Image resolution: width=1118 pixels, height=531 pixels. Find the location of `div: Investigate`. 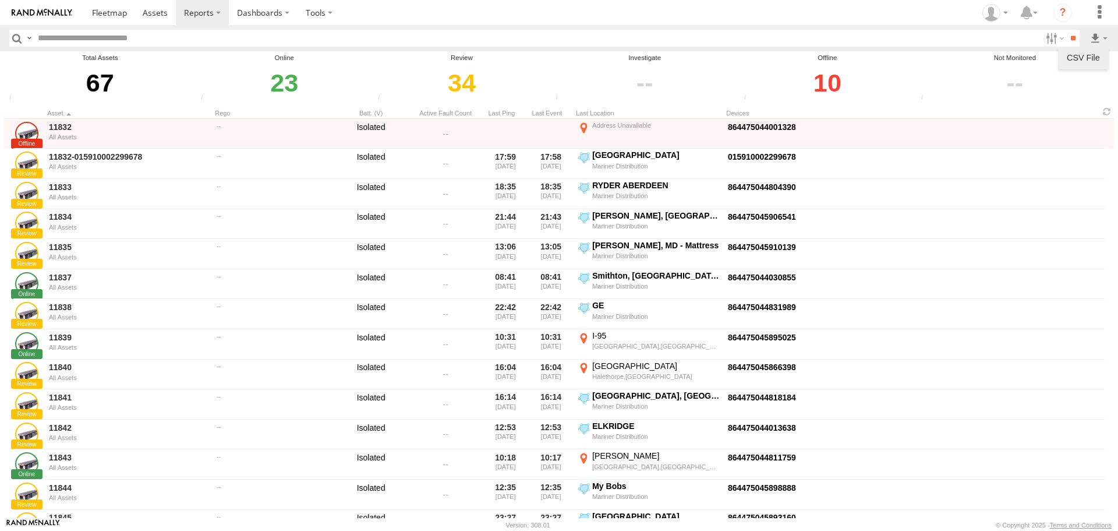

div: Investigate is located at coordinates (645, 58).